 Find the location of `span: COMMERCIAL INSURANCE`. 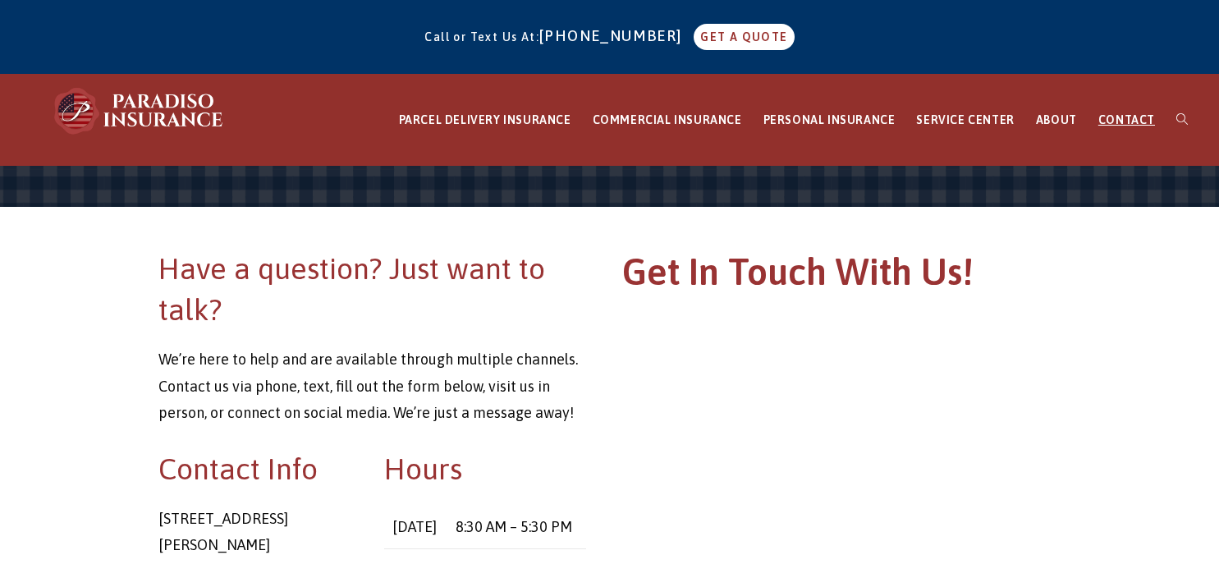

span: COMMERCIAL INSURANCE is located at coordinates (667, 120).